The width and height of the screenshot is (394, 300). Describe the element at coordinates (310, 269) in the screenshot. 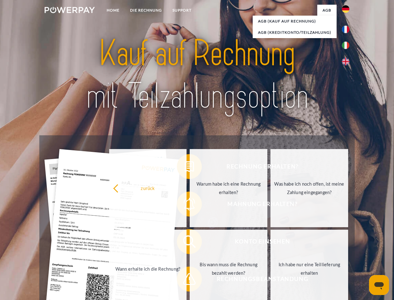

I see `div: Ich habe nur eine Teillieferung erhalten` at that location.